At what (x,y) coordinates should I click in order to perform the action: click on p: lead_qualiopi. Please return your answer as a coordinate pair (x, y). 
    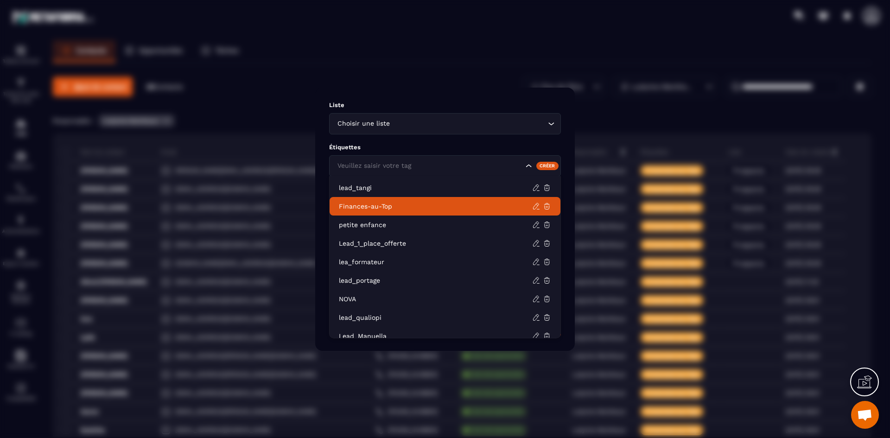
    Looking at the image, I should click on (435, 318).